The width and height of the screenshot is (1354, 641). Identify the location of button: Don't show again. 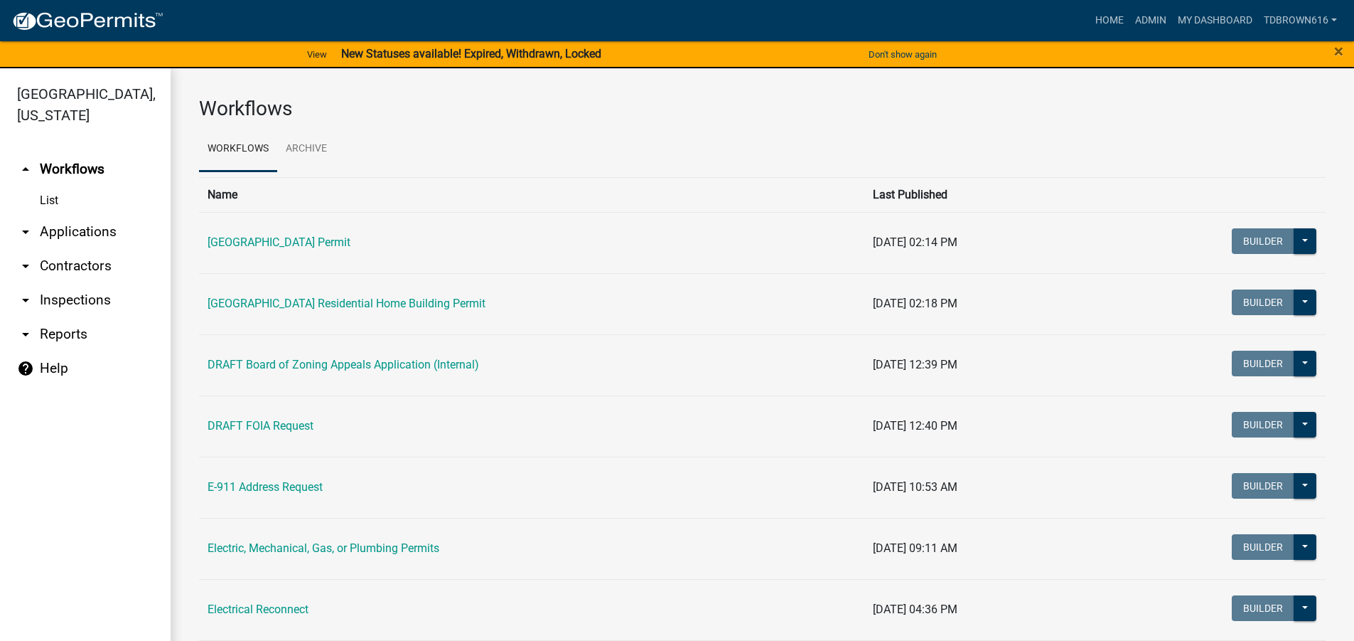
(903, 54).